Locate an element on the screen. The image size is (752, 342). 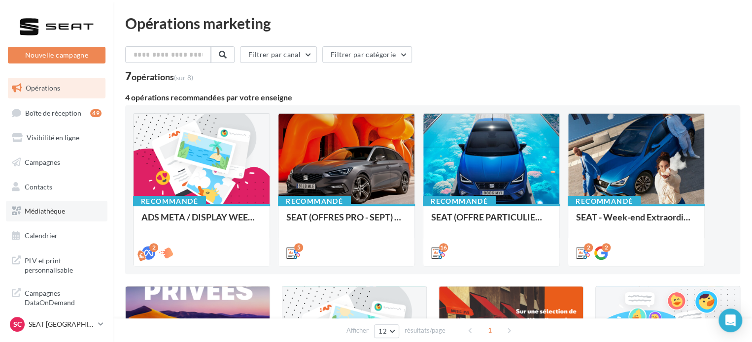
div: 4 opérations recommandées par votre enseigne is located at coordinates (433, 98).